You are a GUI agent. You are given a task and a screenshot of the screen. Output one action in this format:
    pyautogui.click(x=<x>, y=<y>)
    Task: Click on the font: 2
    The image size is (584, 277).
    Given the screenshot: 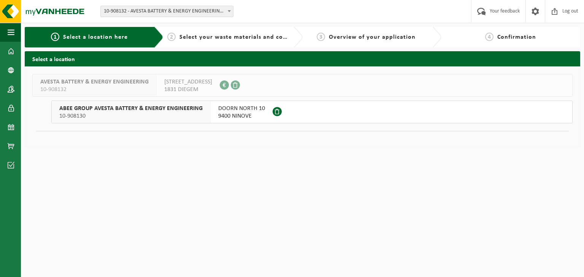 What is the action you would take?
    pyautogui.click(x=171, y=37)
    